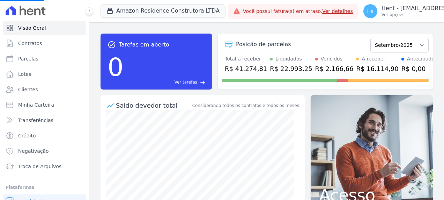 This screenshot has height=200, width=444. I want to click on span: Hs, so click(370, 11).